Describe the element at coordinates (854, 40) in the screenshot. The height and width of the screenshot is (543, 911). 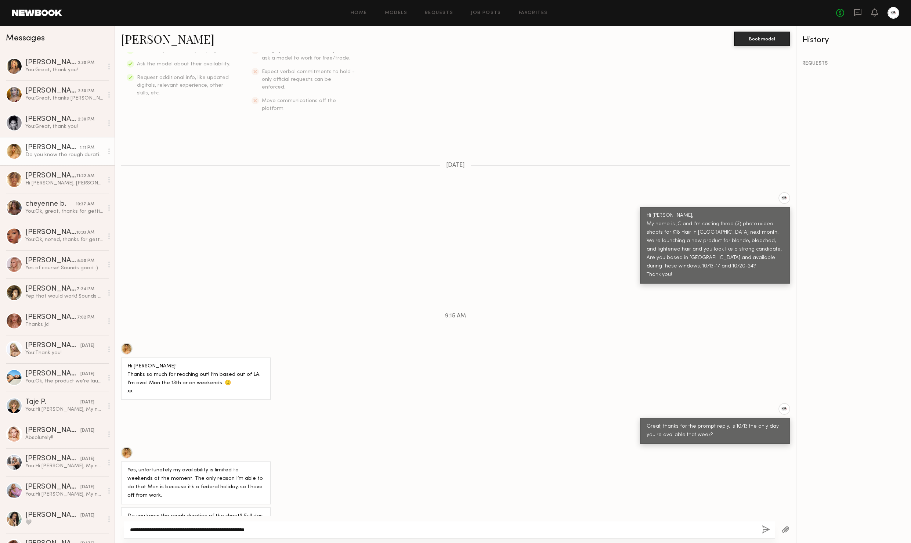
I see `div: History` at that location.